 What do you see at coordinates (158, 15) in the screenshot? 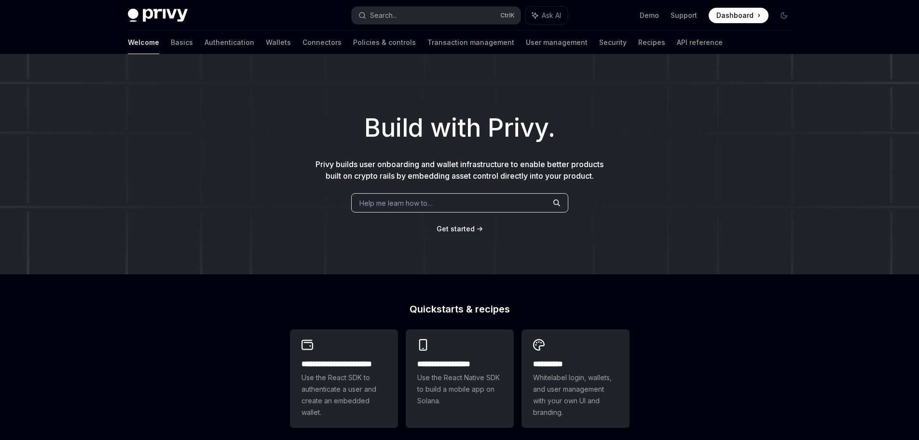
I see `img: dark logo` at bounding box center [158, 15].